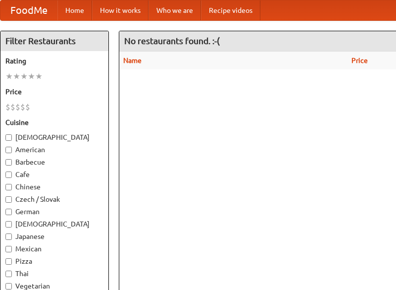 The image size is (396, 290). Describe the element at coordinates (8, 162) in the screenshot. I see `input: Barbecue` at that location.